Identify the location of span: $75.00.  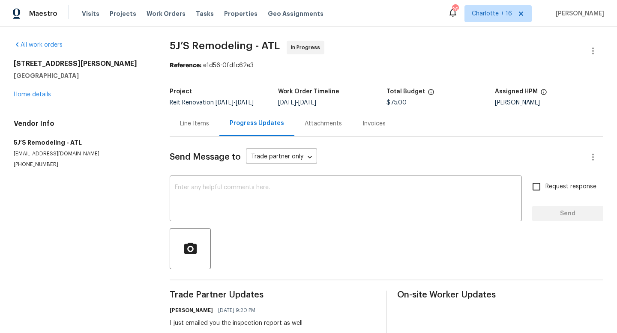
(396, 103).